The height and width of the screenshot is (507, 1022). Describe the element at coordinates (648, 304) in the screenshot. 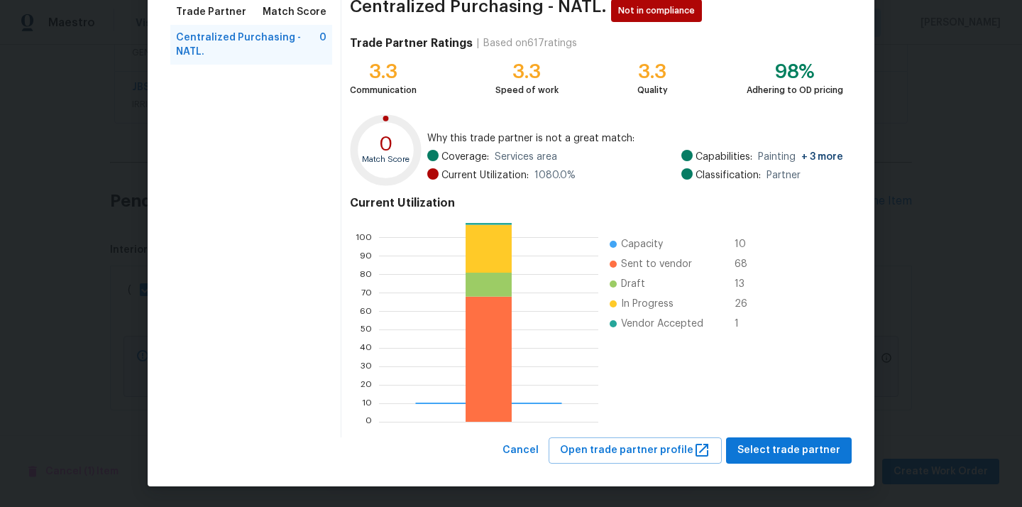

I see `span: In Progress` at that location.